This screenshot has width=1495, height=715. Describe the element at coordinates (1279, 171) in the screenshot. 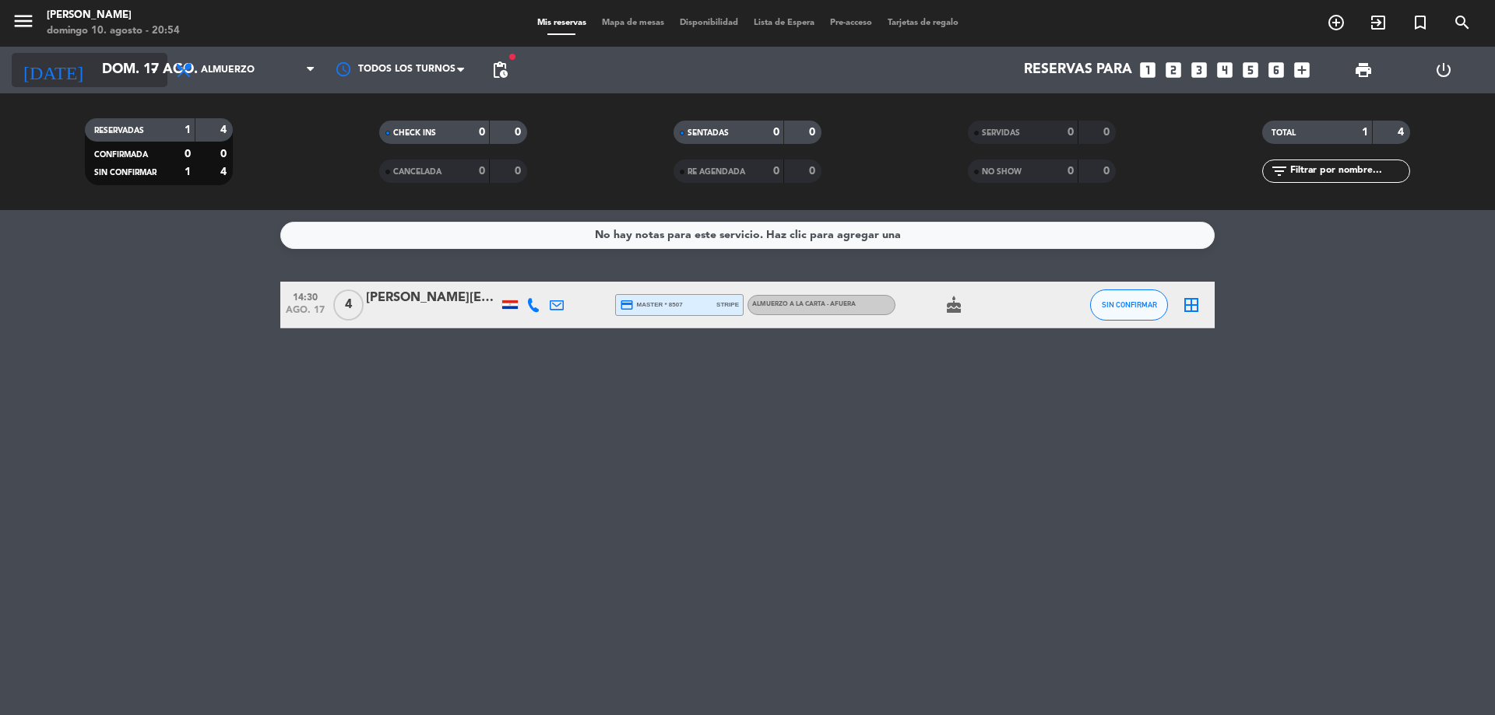

I see `i: filter_list` at that location.